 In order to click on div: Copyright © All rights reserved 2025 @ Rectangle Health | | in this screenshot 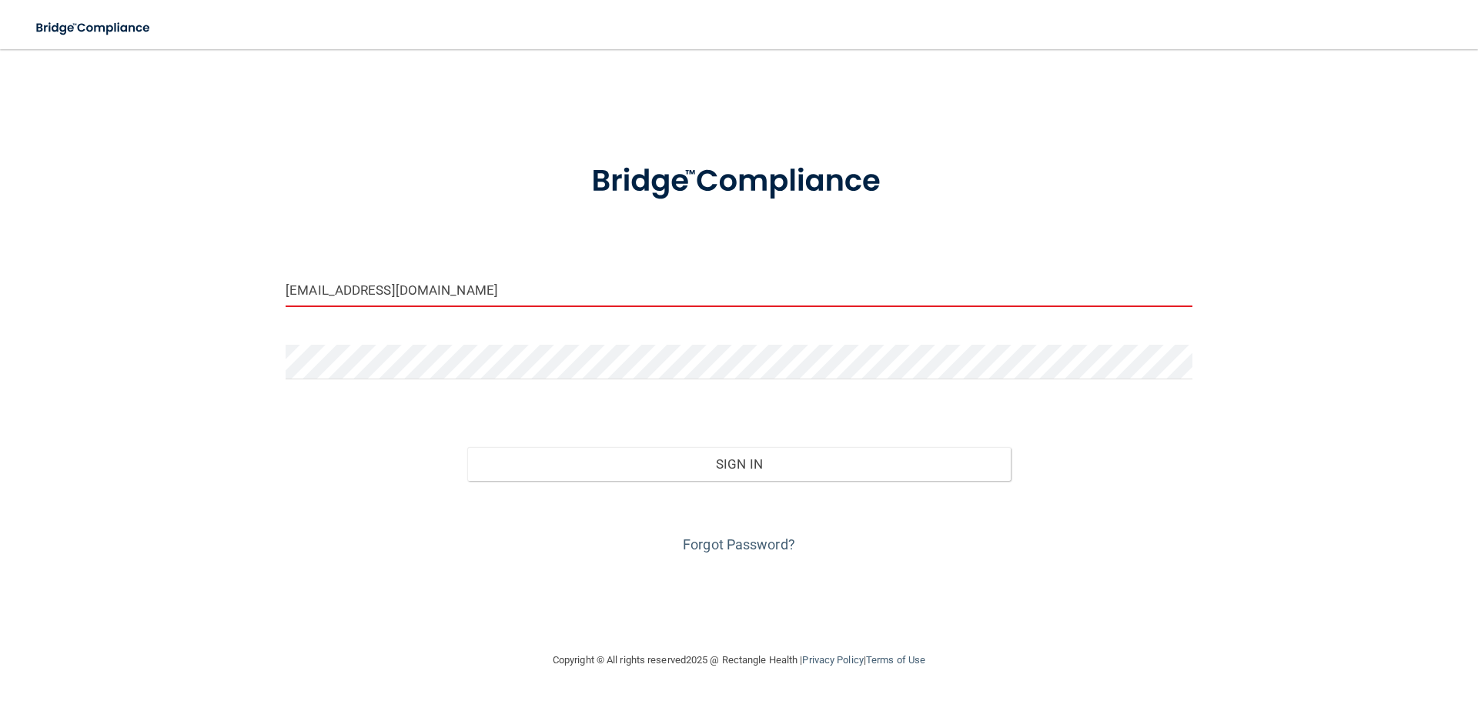, I will do `click(739, 660)`.